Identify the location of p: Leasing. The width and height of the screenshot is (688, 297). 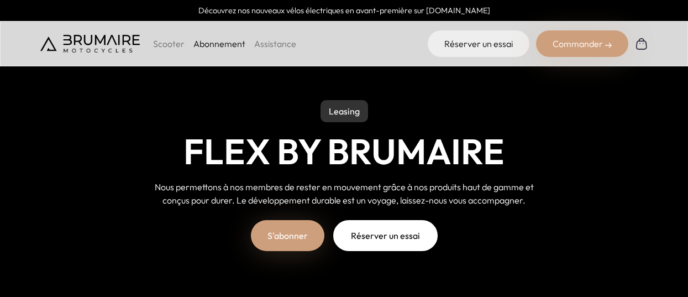
(344, 111).